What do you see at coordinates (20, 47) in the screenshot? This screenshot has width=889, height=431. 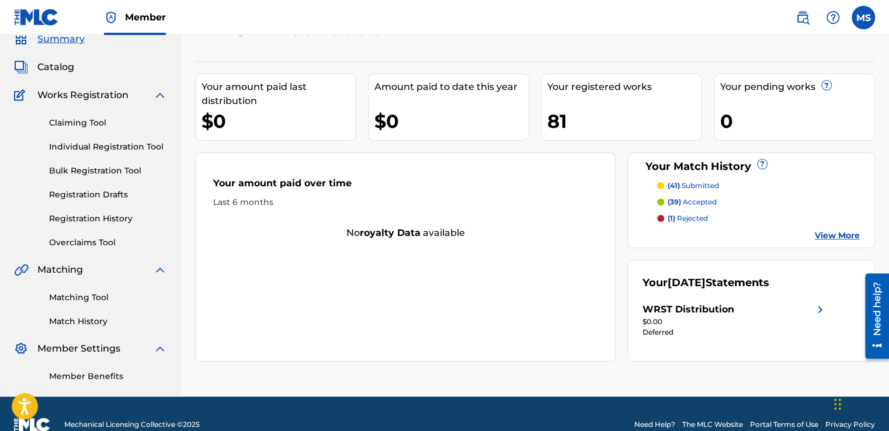 I see `div: Open Resource Center` at bounding box center [20, 47].